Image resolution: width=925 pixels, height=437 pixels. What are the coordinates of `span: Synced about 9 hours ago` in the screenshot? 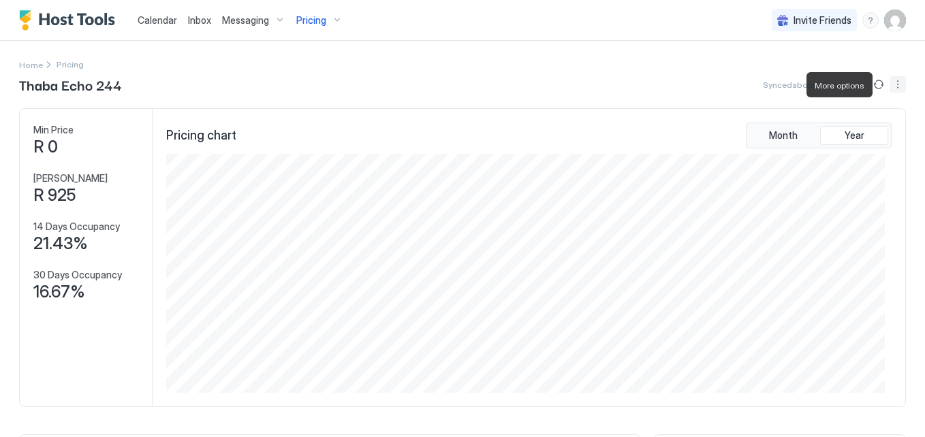 It's located at (814, 84).